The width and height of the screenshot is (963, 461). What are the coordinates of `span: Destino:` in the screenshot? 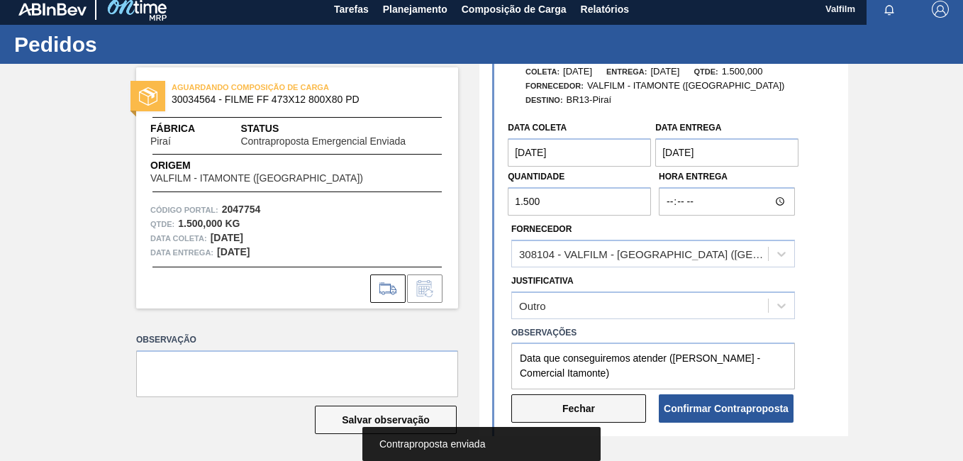 It's located at (544, 100).